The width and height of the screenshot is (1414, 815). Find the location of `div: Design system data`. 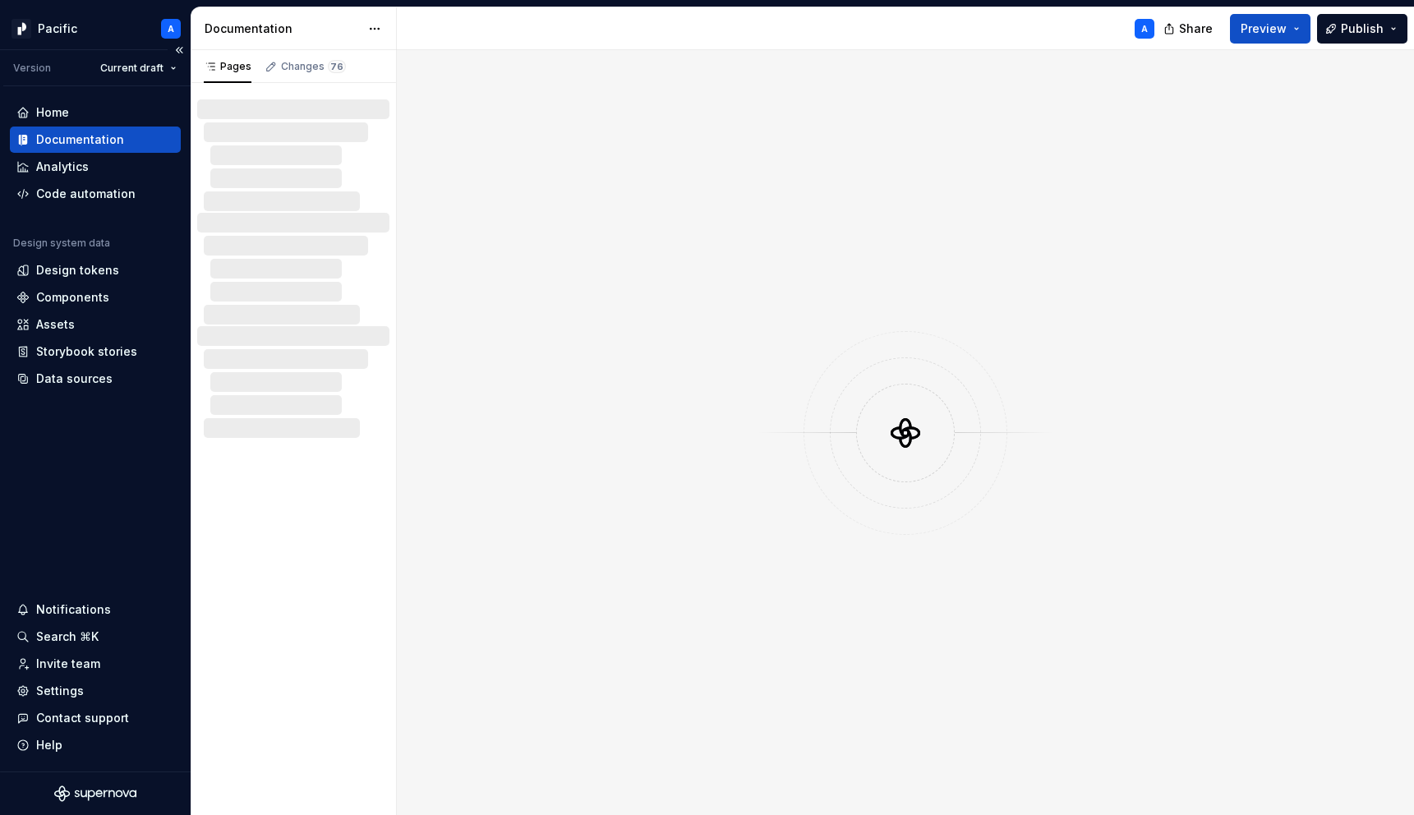

div: Design system data is located at coordinates (62, 243).